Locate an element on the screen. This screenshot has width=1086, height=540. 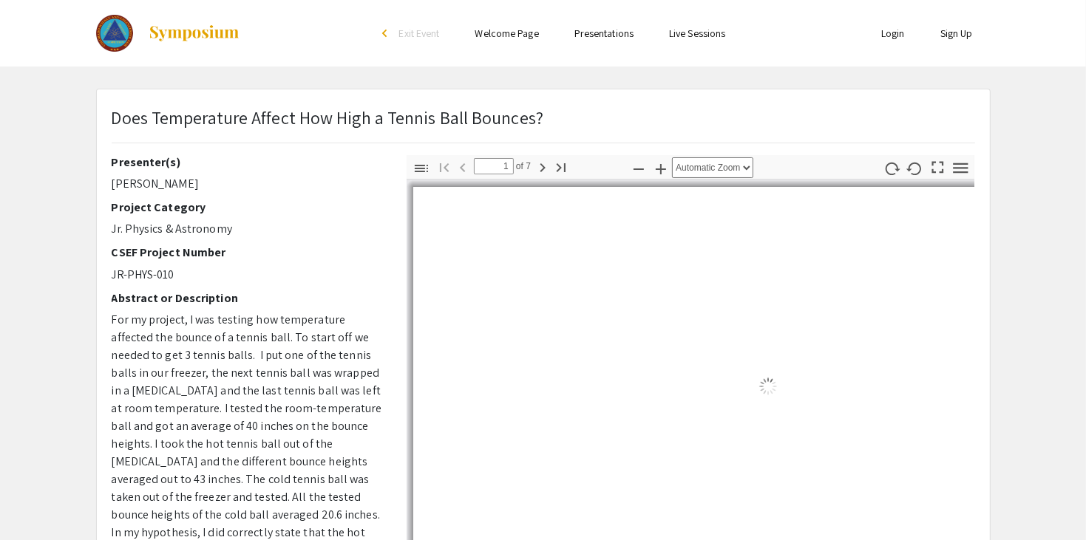
button: Go to First Page is located at coordinates (444, 166).